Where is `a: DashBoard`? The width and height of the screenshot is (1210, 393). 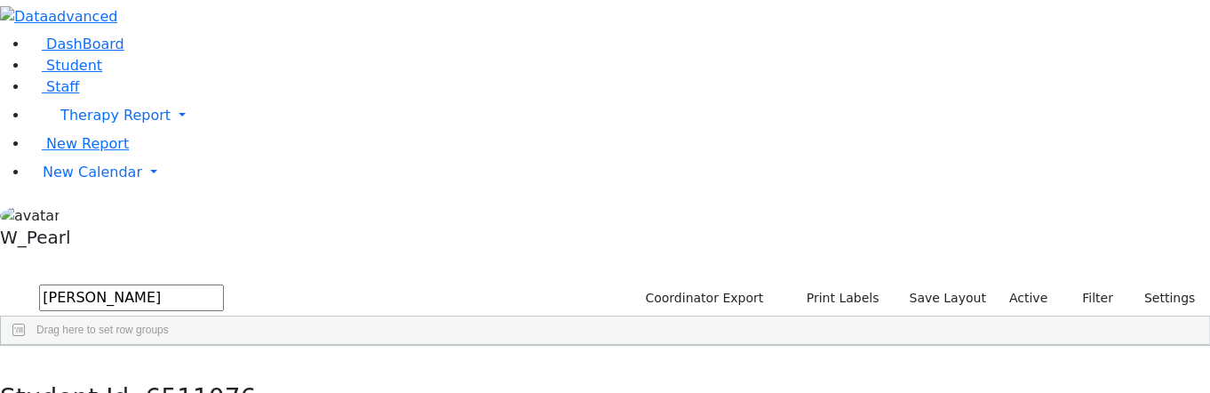
a: DashBoard is located at coordinates (76, 44).